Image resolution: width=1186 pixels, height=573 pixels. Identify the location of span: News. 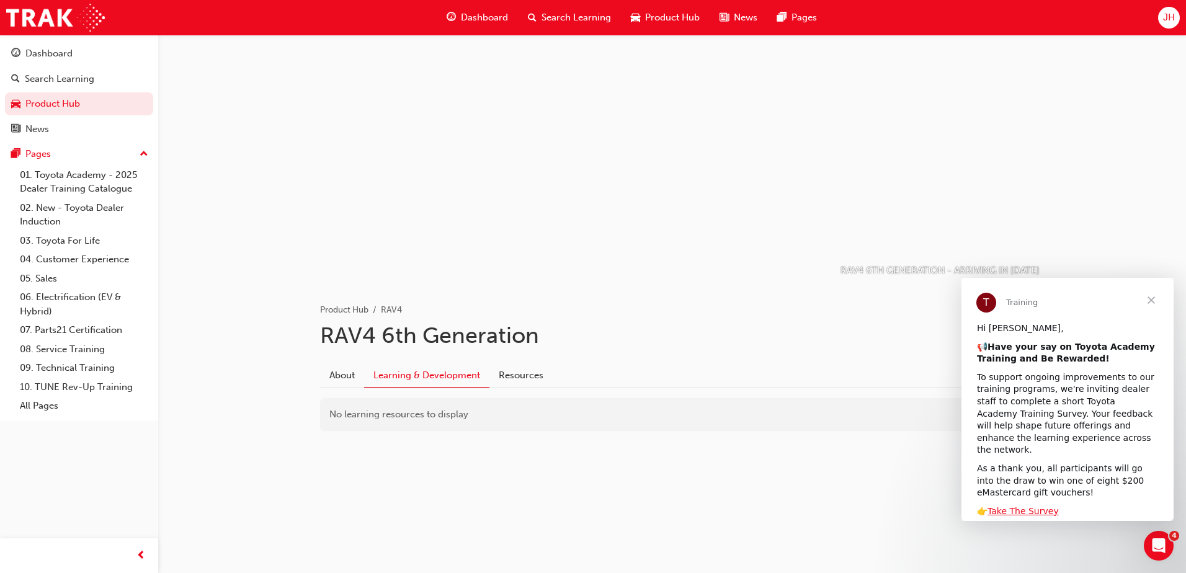
(746, 17).